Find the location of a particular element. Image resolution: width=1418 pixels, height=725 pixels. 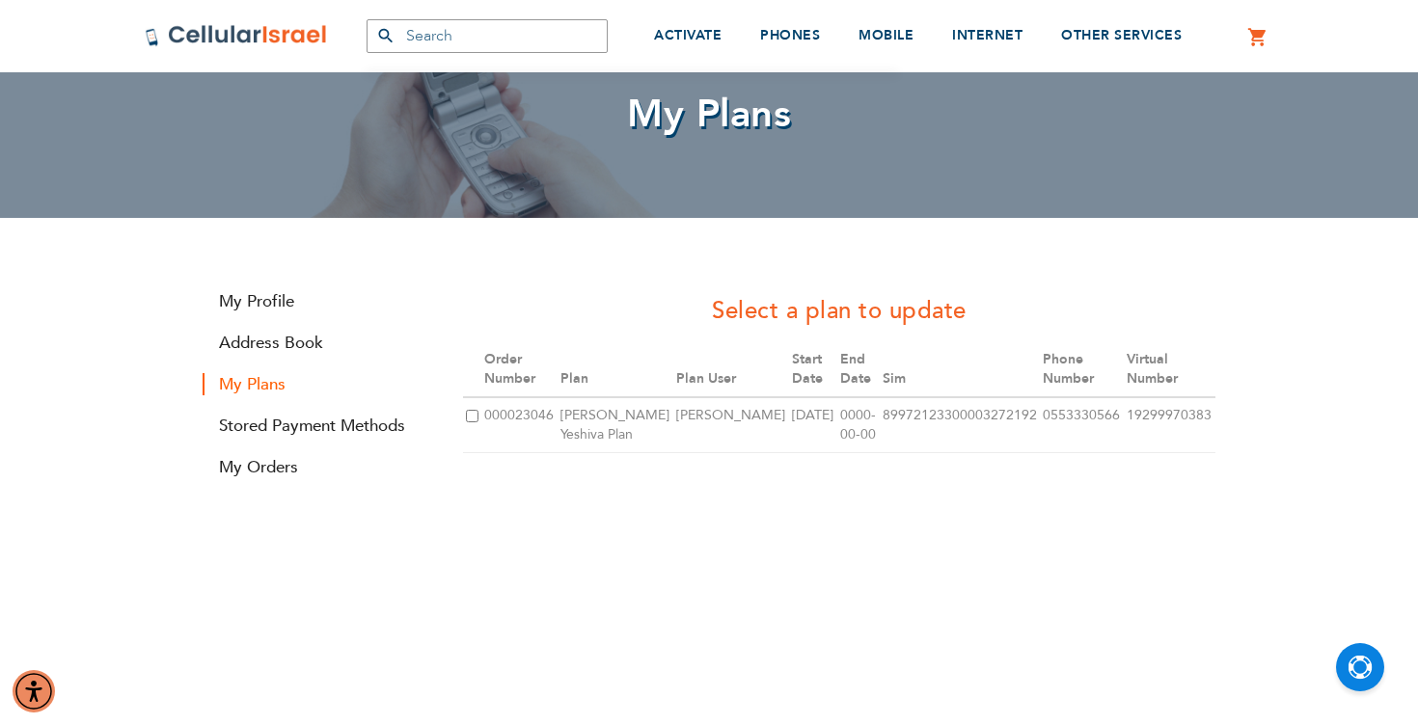

strong: My Plans is located at coordinates (318, 384).